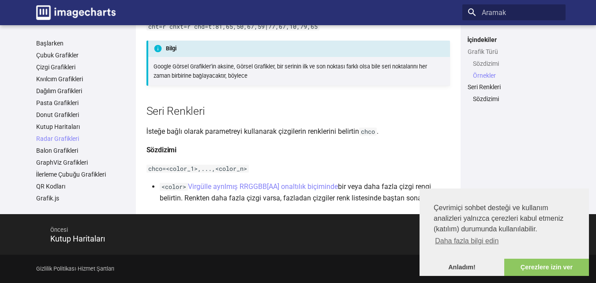  What do you see at coordinates (368, 131) in the screenshot?
I see `code: chco` at bounding box center [368, 131].